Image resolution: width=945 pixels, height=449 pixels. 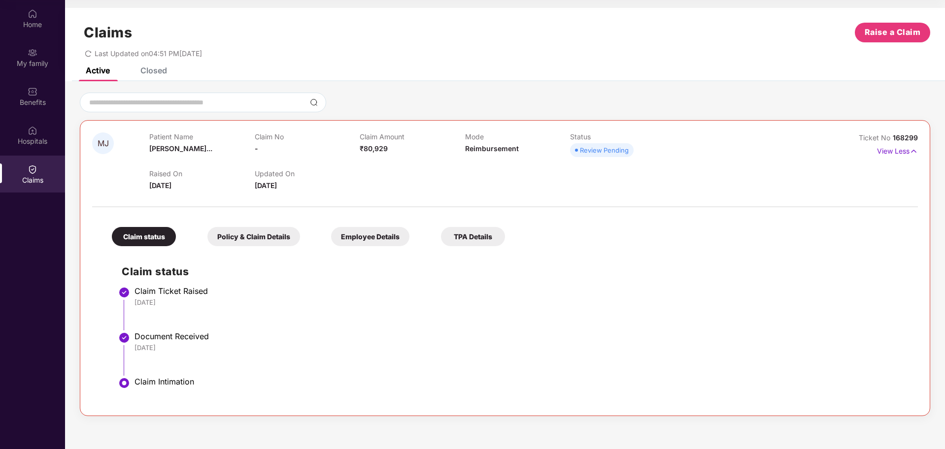 I want to click on div: Employee Details, so click(x=370, y=236).